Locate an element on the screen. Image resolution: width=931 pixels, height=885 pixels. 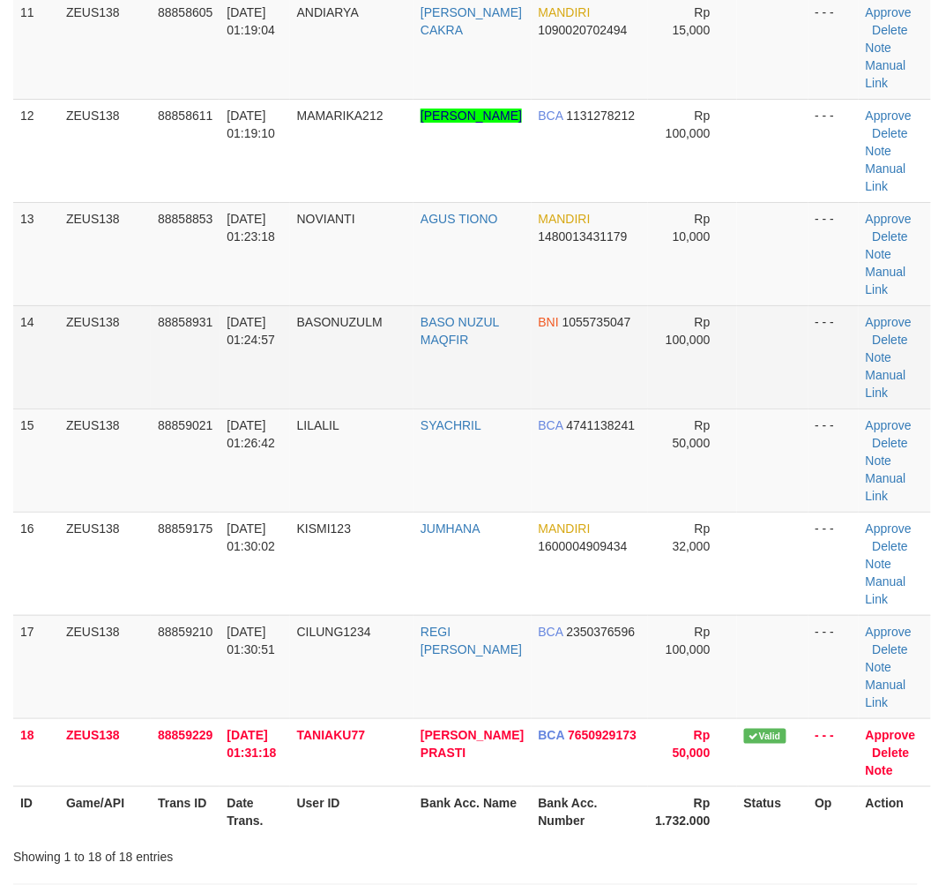
span: 88858611 is located at coordinates (185, 116).